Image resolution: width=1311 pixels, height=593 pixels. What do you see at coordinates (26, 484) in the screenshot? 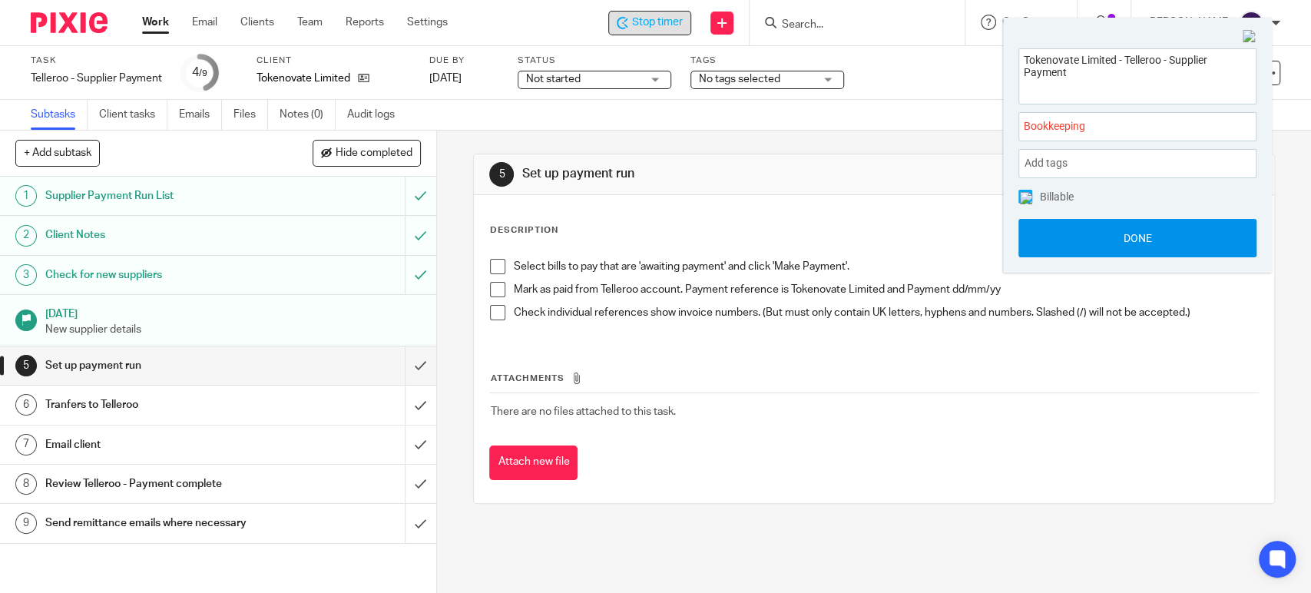
I see `div: 8` at bounding box center [26, 484].